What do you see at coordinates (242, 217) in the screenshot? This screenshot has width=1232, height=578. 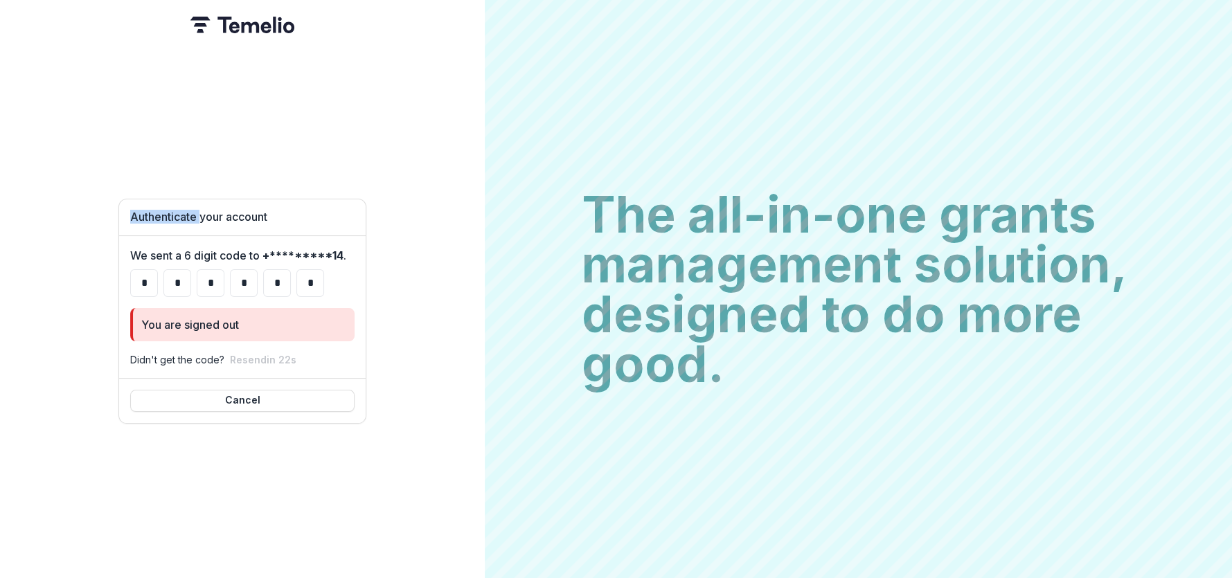 I see `h1: Authenticate your account` at bounding box center [242, 217].